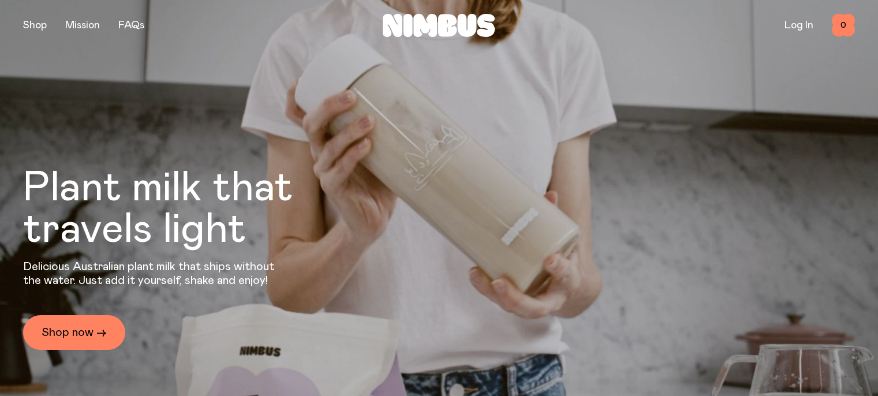  Describe the element at coordinates (131, 25) in the screenshot. I see `a: FAQs` at that location.